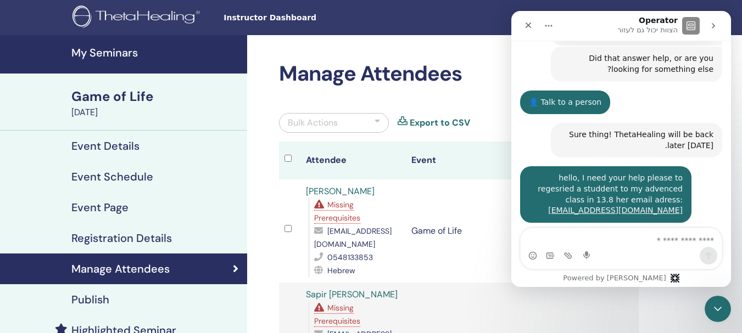  What do you see at coordinates (147, 9) in the screenshot?
I see `h1: Operator` at bounding box center [147, 9].